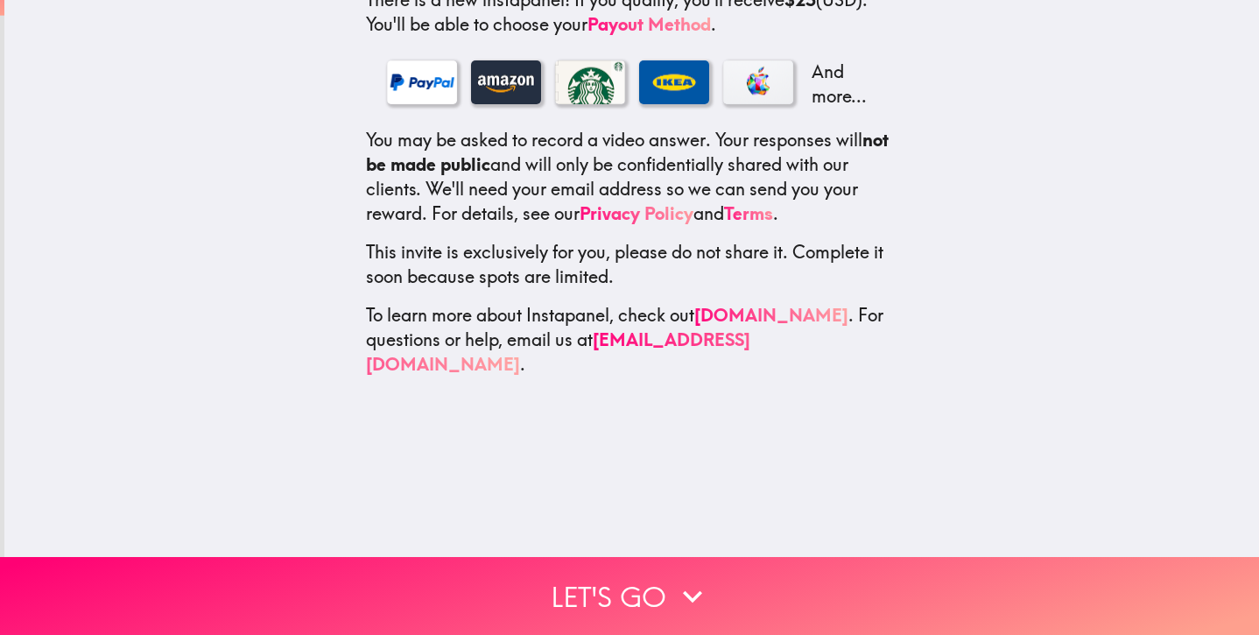 This screenshot has width=1259, height=635. What do you see at coordinates (749, 213) in the screenshot?
I see `a: Terms` at bounding box center [749, 213].